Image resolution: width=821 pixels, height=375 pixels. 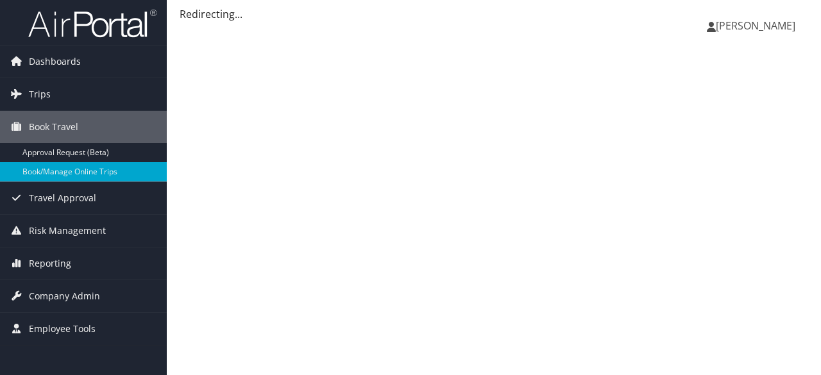 What do you see at coordinates (67, 231) in the screenshot?
I see `span: Risk Management` at bounding box center [67, 231].